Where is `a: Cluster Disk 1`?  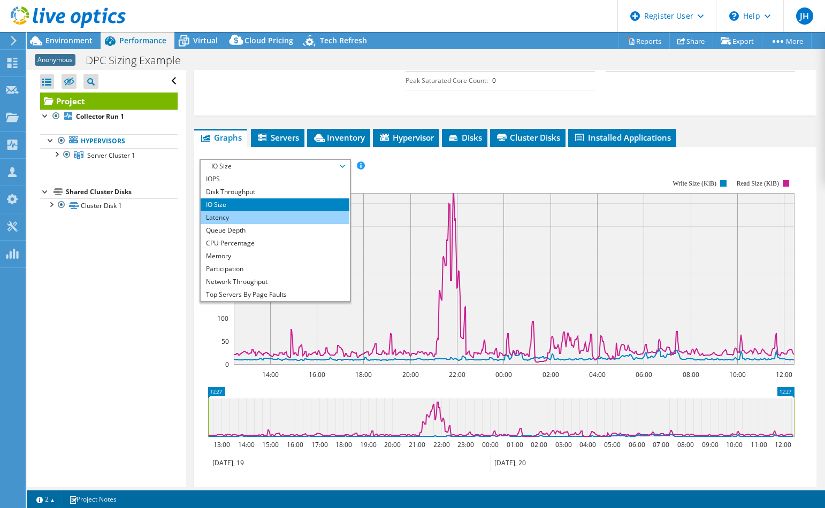
a: Cluster Disk 1 is located at coordinates (109, 205).